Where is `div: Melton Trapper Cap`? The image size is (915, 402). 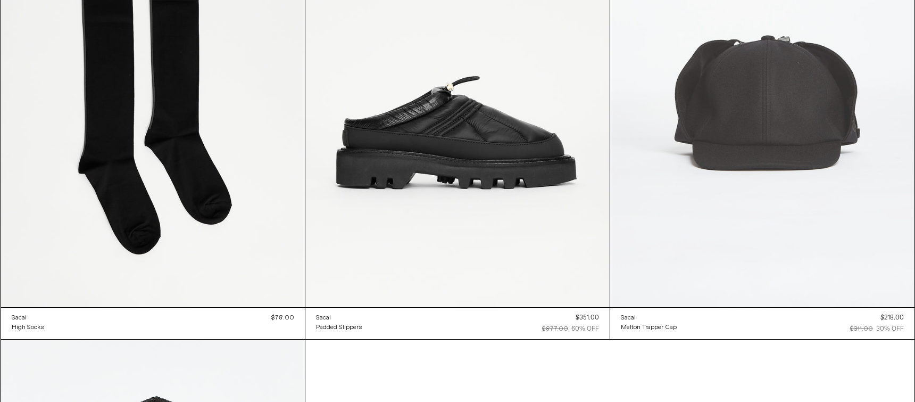
div: Melton Trapper Cap is located at coordinates (649, 327).